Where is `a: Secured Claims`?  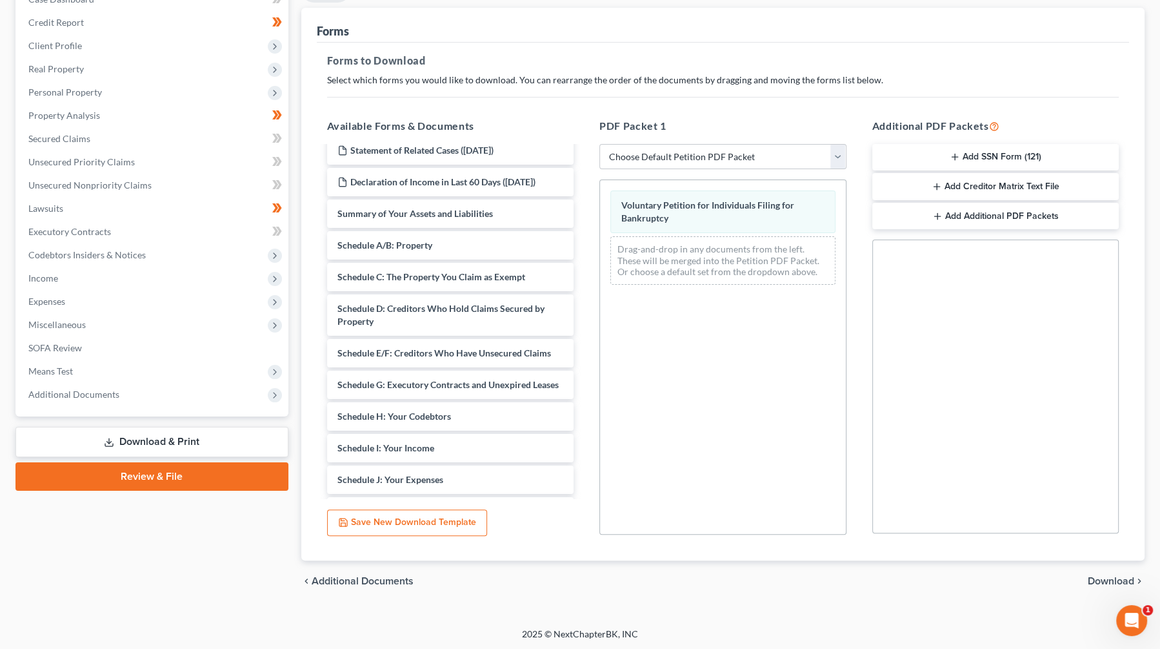 a: Secured Claims is located at coordinates (153, 139).